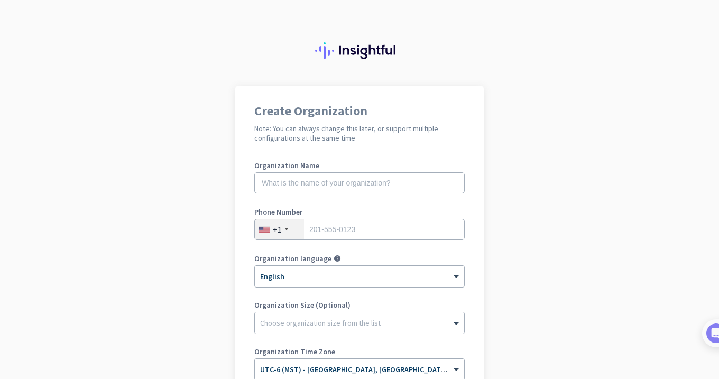 Image resolution: width=719 pixels, height=379 pixels. Describe the element at coordinates (359, 51) in the screenshot. I see `img: Insightful` at that location.